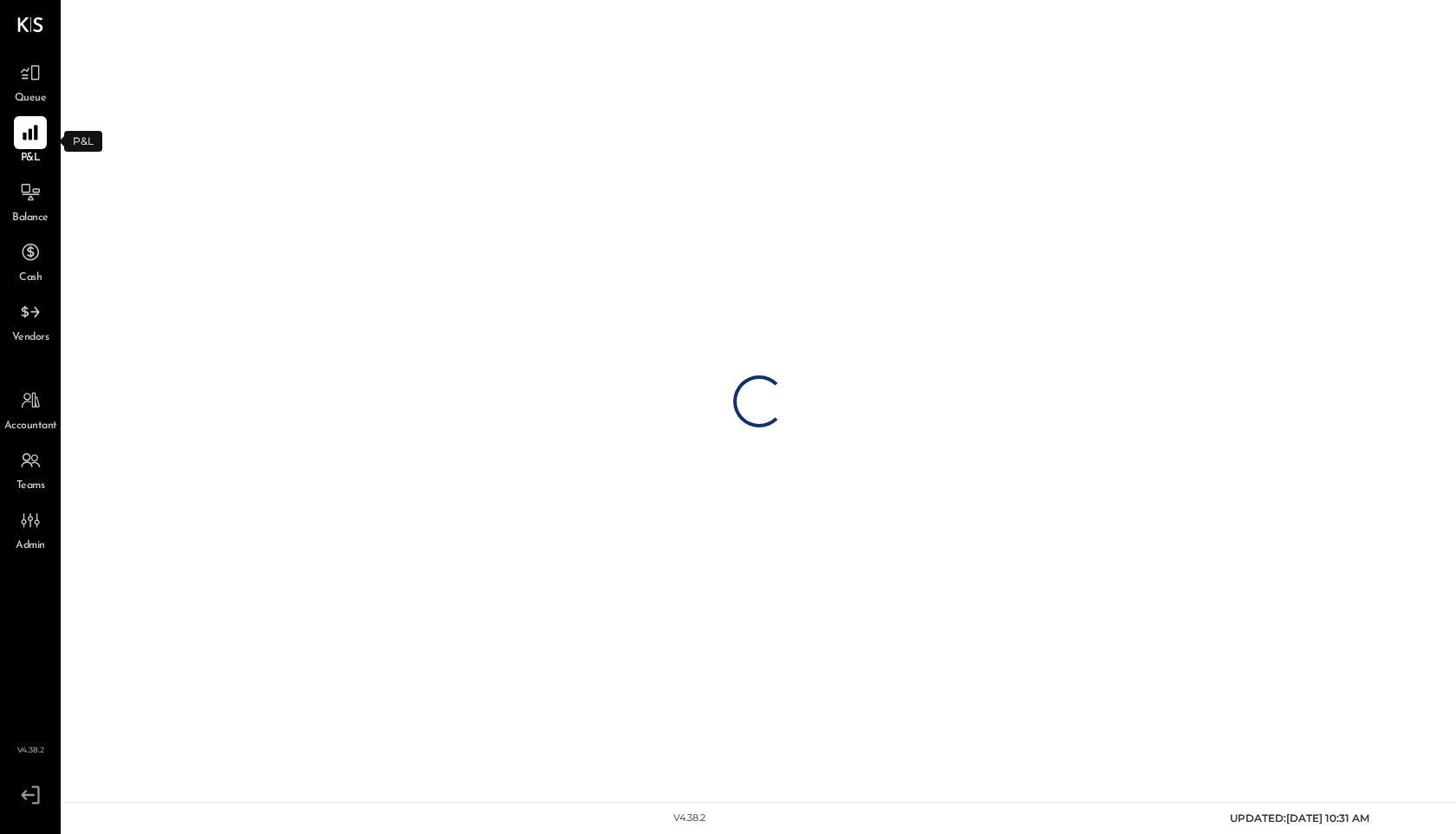 The image size is (1456, 834). What do you see at coordinates (30, 261) in the screenshot?
I see `a: Cash` at bounding box center [30, 261].